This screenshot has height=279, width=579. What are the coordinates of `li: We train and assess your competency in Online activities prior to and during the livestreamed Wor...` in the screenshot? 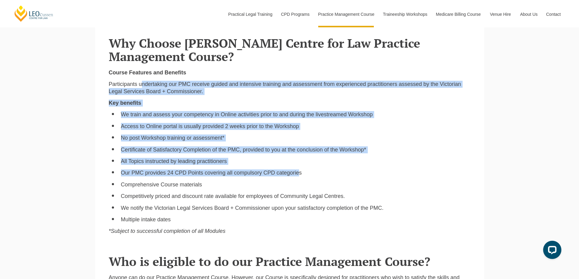 It's located at (296, 114).